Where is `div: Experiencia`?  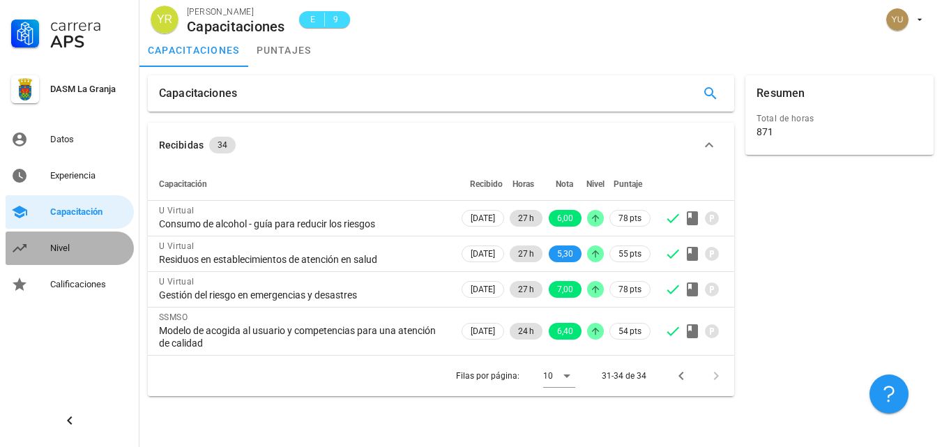
div: Experiencia is located at coordinates (89, 176).